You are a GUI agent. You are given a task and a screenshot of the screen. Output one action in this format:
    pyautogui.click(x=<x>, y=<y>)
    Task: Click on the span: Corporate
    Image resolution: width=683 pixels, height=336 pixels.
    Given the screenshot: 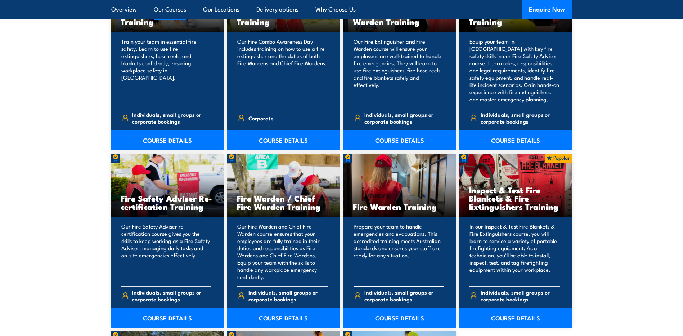 What is the action you would take?
    pyautogui.click(x=261, y=118)
    